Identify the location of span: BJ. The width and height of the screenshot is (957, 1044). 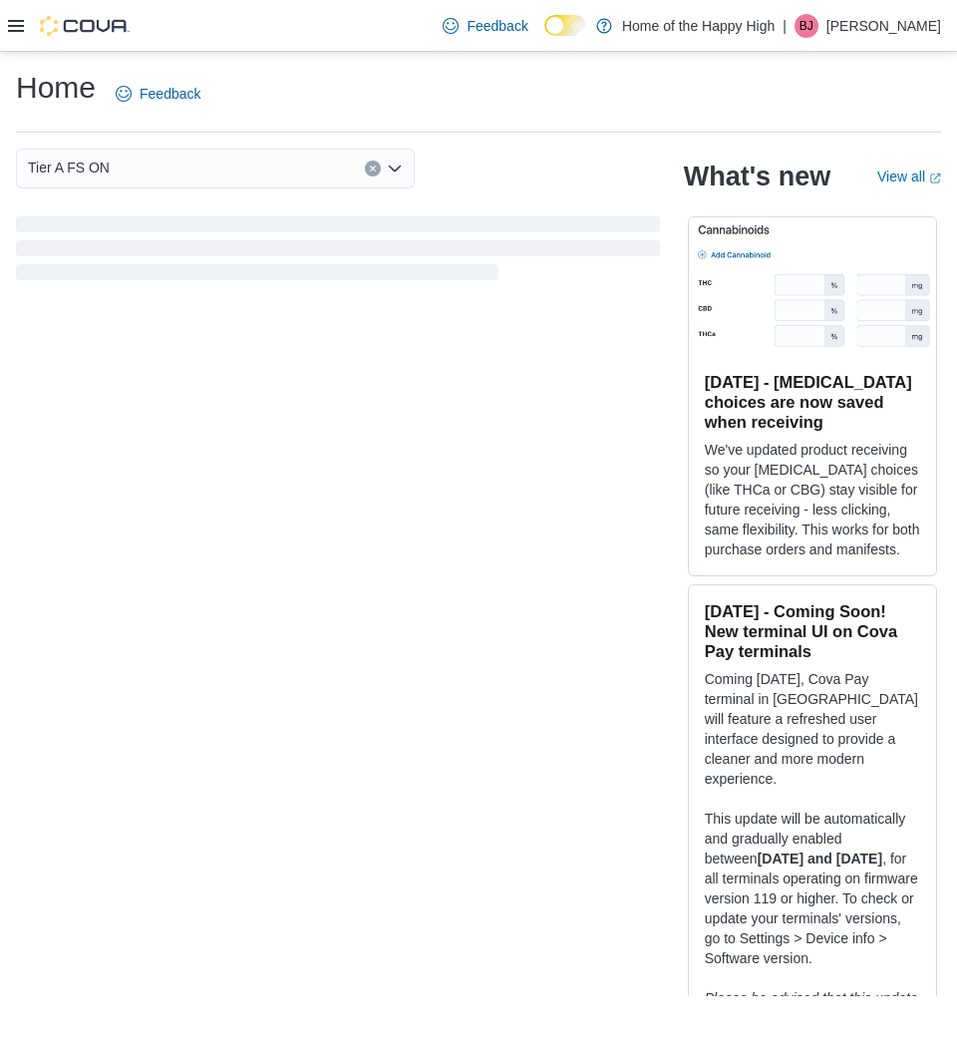
(806, 26).